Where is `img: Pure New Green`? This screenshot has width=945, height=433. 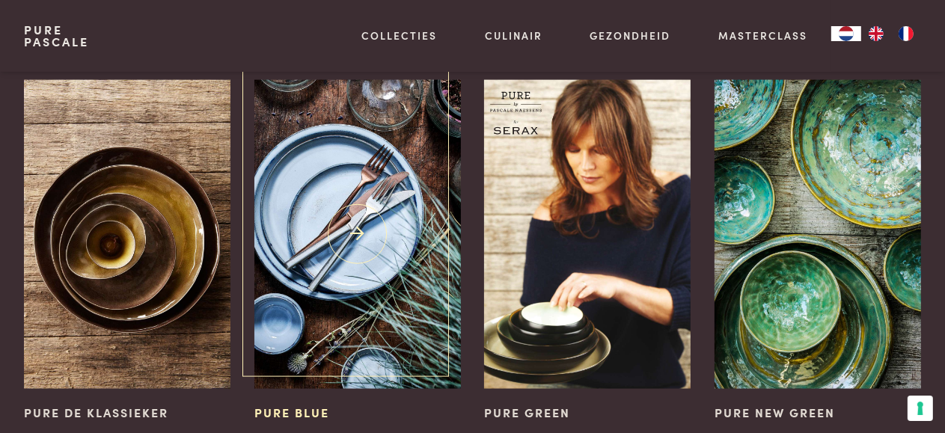
img: Pure New Green is located at coordinates (818, 235).